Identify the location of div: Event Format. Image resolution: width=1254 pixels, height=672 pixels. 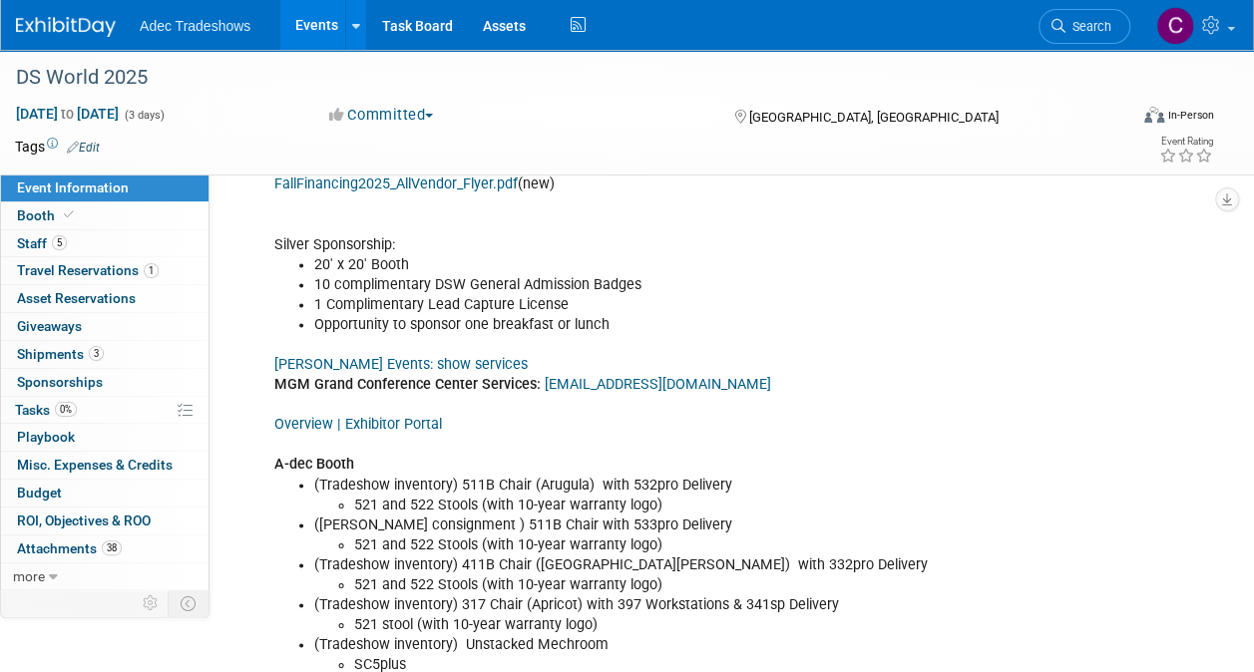
(1126, 119).